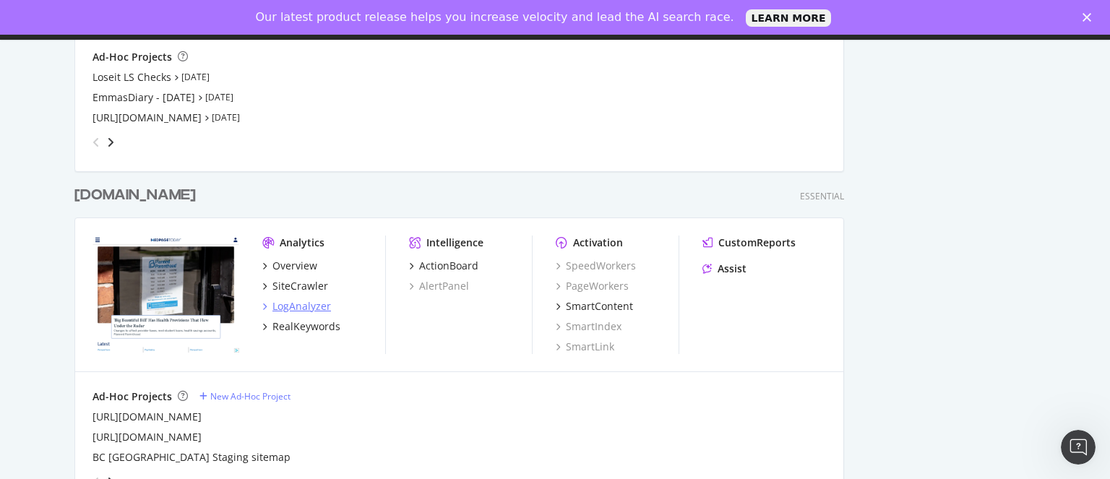  I want to click on div: Assist, so click(732, 269).